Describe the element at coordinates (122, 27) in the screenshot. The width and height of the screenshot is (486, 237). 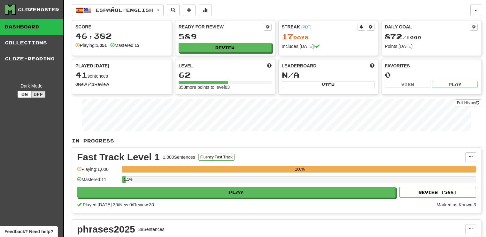
I see `div: Score` at that location.